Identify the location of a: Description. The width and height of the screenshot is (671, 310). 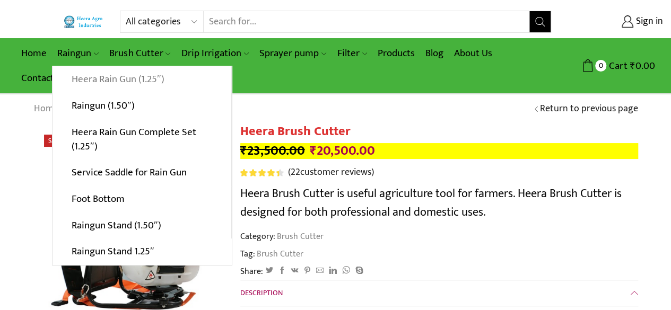
(439, 293).